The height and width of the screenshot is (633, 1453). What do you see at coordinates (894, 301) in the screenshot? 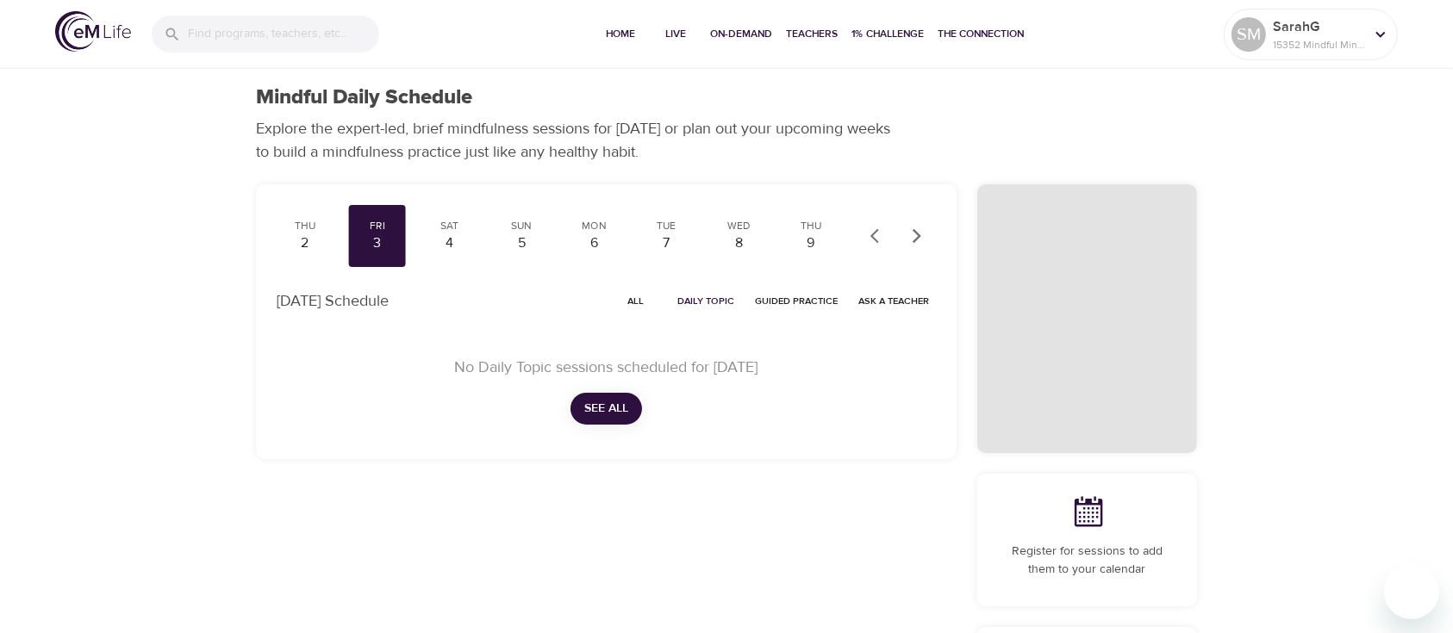
I see `span: Ask a Teacher` at bounding box center [894, 301].